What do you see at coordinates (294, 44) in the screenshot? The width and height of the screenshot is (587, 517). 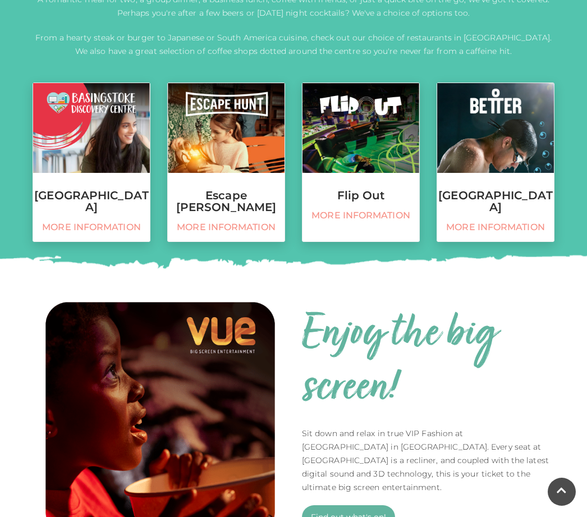 I see `p: From a hearty steak or burger to Japanese or South America cuisine, check out our choice of resta...` at bounding box center [294, 44].